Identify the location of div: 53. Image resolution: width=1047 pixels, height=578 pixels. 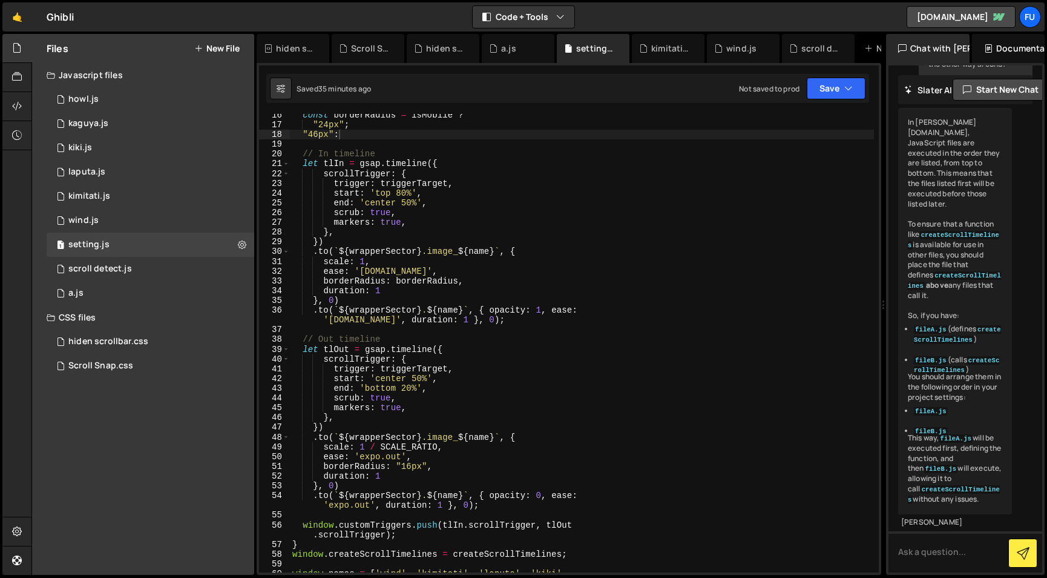
(274, 486).